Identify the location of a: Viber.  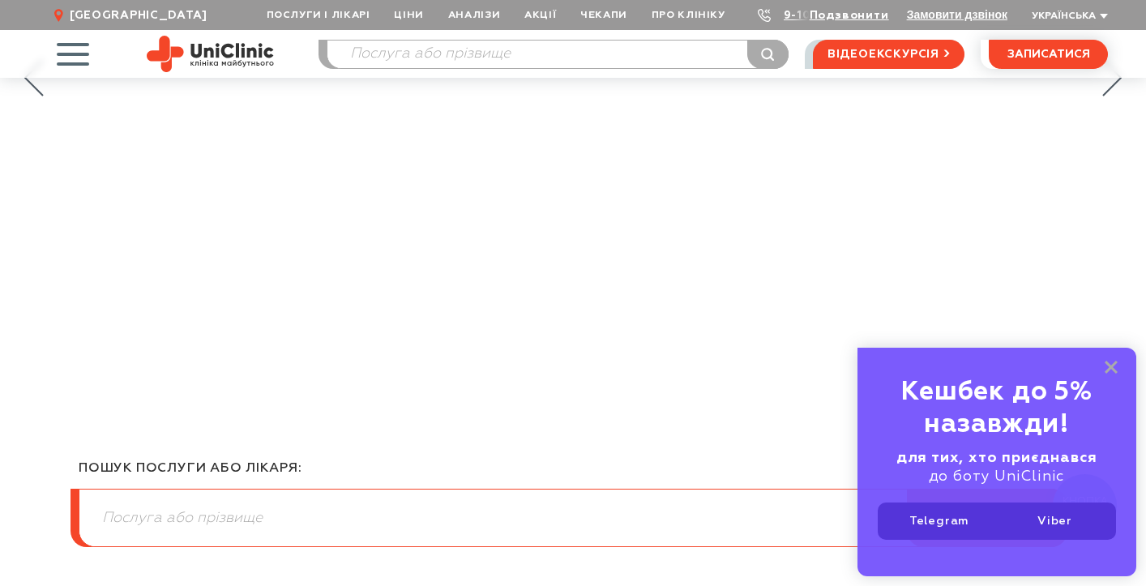
(1054, 521).